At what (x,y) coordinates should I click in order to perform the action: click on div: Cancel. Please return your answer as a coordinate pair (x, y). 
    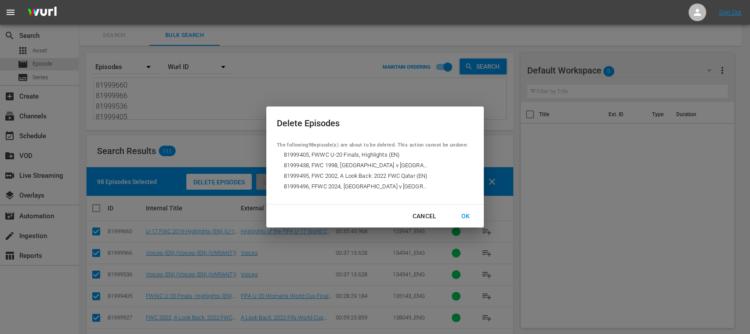
    Looking at the image, I should click on (424, 216).